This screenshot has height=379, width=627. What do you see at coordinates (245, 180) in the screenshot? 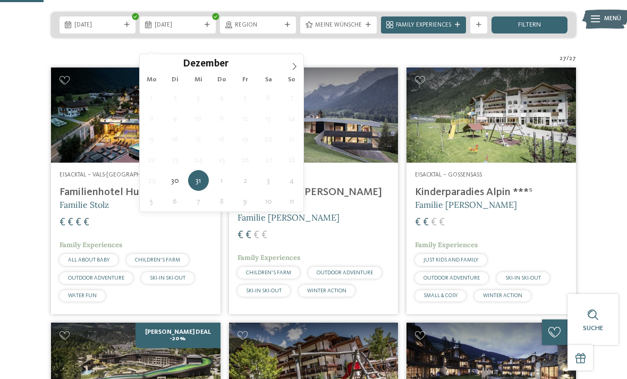
I see `span: Januar 2, 2026` at bounding box center [245, 180].